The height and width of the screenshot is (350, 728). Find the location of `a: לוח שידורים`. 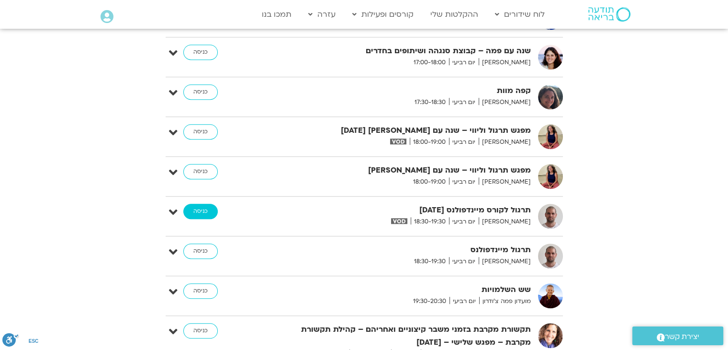

a: לוח שידורים is located at coordinates (520, 14).